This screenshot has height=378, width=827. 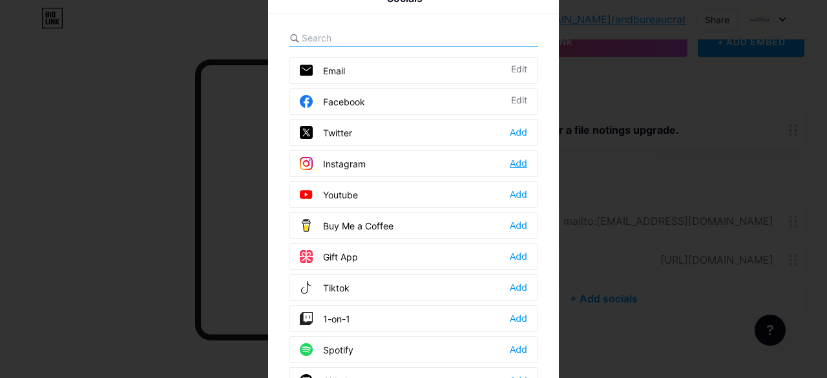 I want to click on div: Tiktok, so click(x=324, y=288).